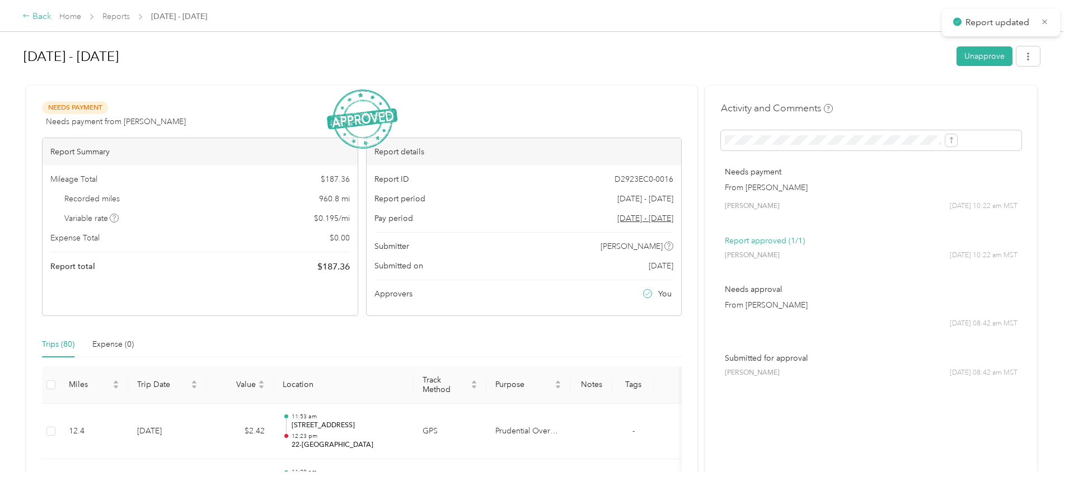 The image size is (1069, 491). I want to click on span: You, so click(665, 294).